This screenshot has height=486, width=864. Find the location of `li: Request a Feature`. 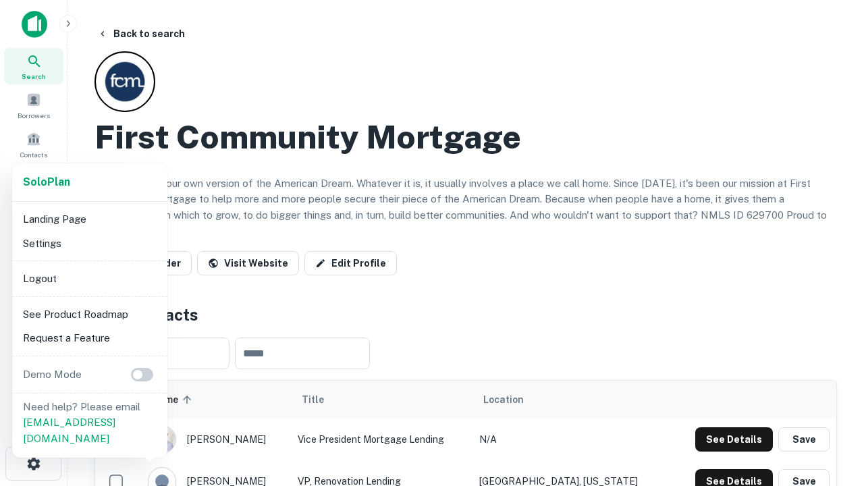

li: Request a Feature is located at coordinates (90, 338).